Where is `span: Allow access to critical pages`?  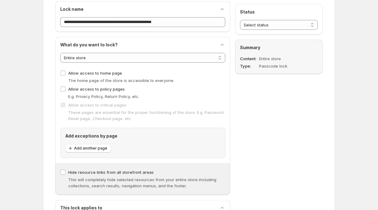 span: Allow access to critical pages is located at coordinates (97, 105).